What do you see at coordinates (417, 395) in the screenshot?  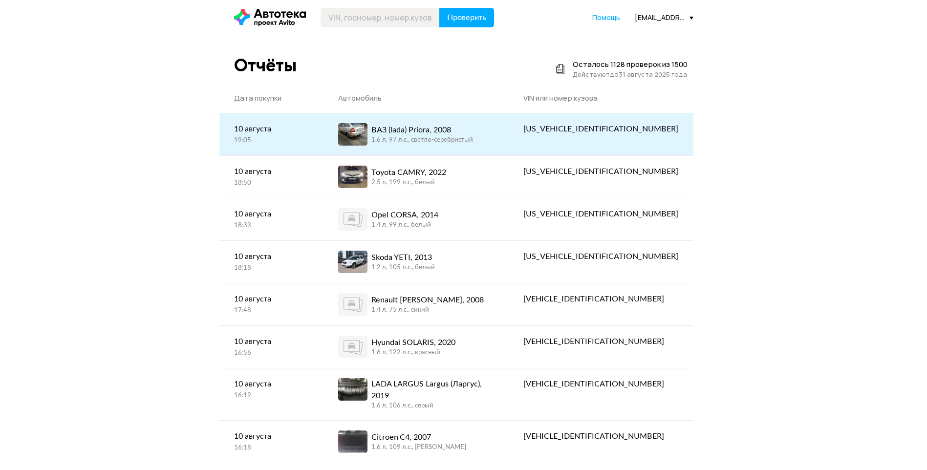 I see `a: LADA LARGUS Largus (Ларгус), 20191.6 л, 106 л.c., серый` at bounding box center [417, 395].